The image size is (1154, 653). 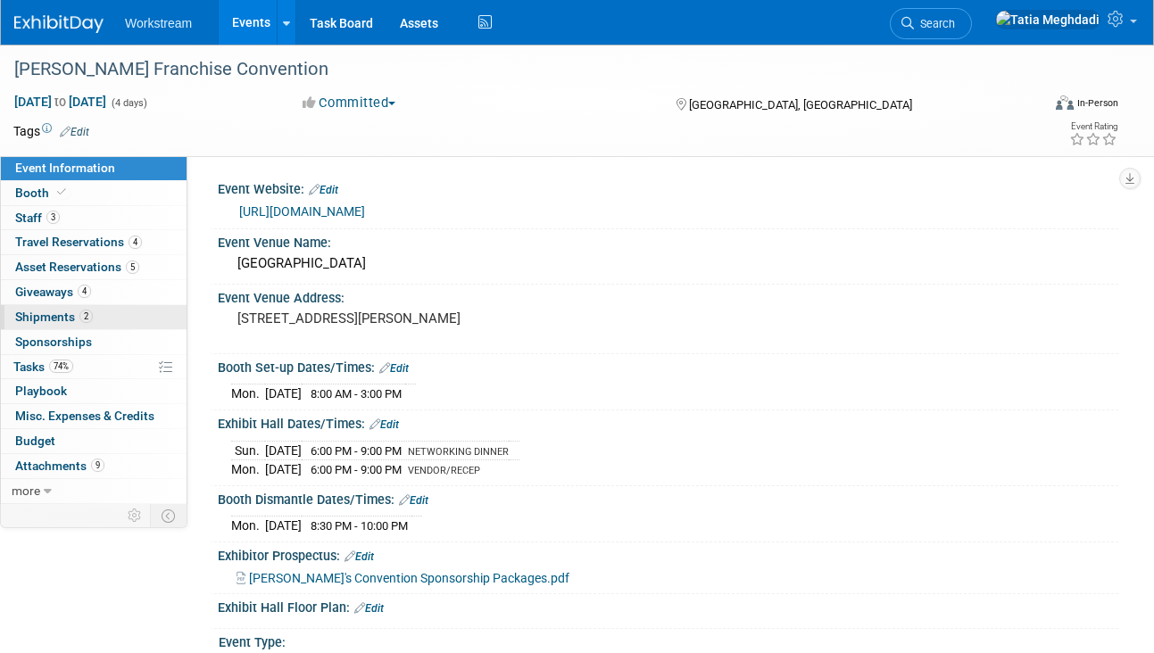 I want to click on td: Personalize Event Tab Strip, so click(x=135, y=516).